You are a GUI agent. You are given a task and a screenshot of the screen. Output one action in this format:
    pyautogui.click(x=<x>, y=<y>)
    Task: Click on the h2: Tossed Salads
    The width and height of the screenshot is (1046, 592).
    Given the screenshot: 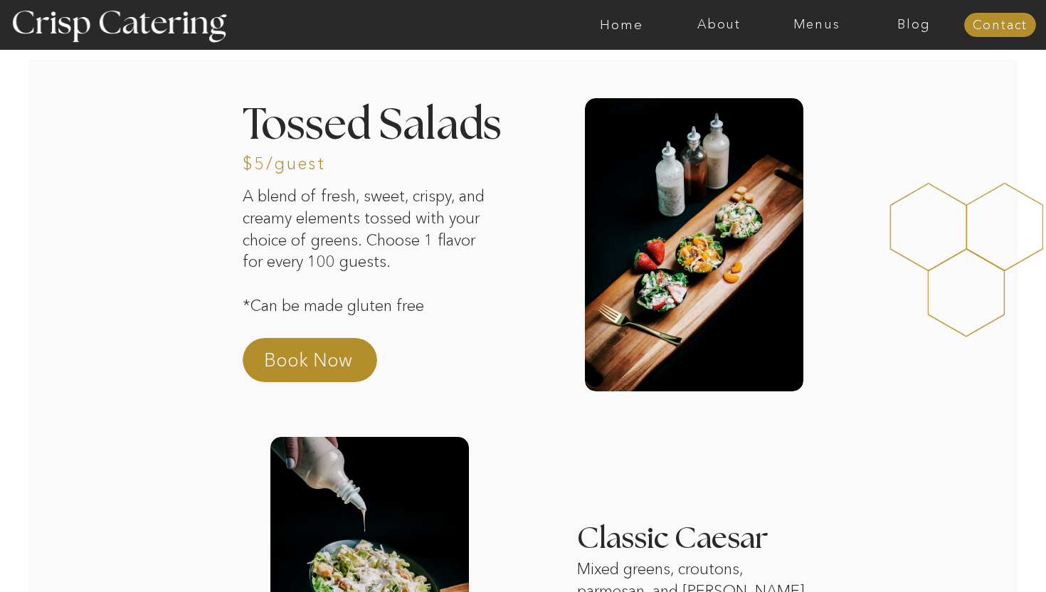 What is the action you would take?
    pyautogui.click(x=379, y=123)
    